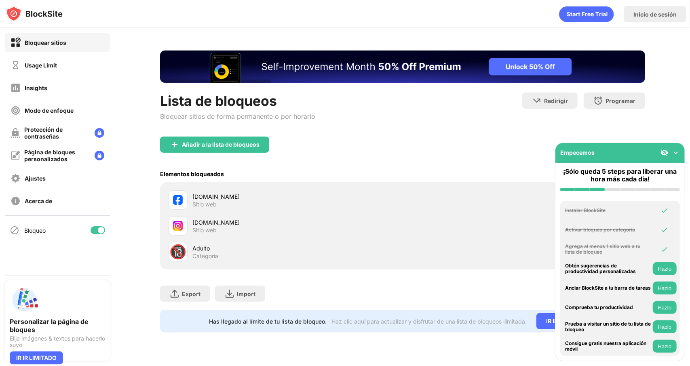  I want to click on div: Adulto, so click(297, 248).